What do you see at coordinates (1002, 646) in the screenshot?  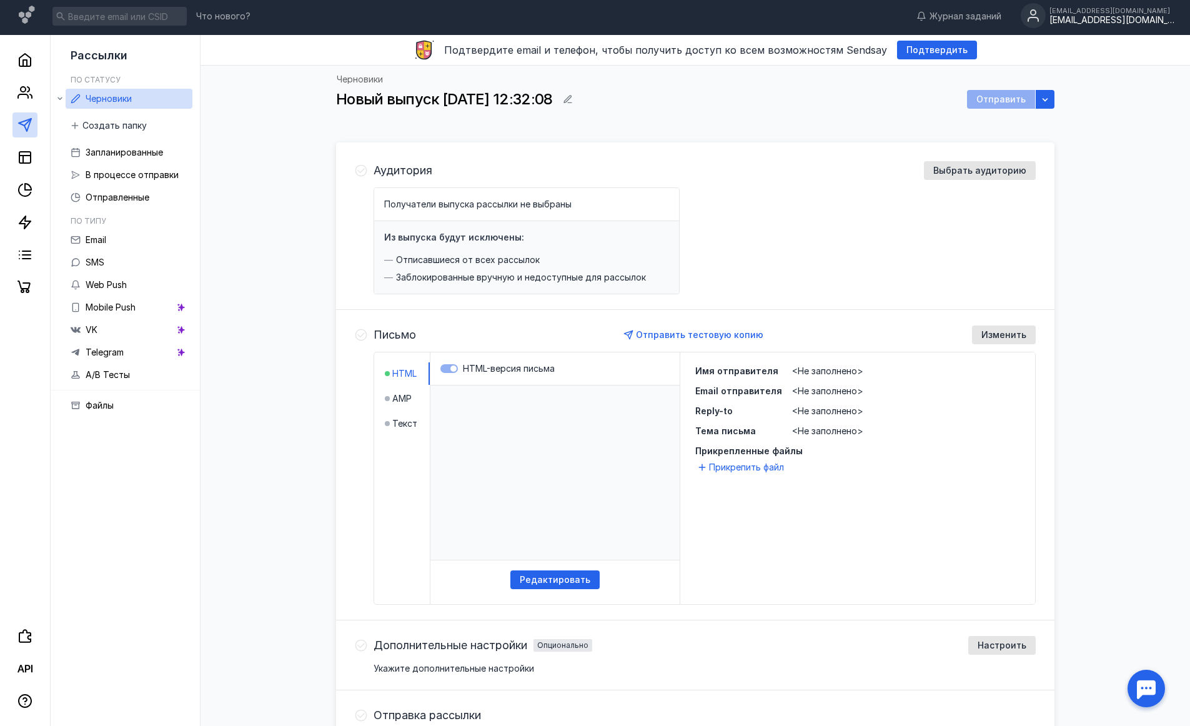 I see `button: Настроить` at bounding box center [1002, 646].